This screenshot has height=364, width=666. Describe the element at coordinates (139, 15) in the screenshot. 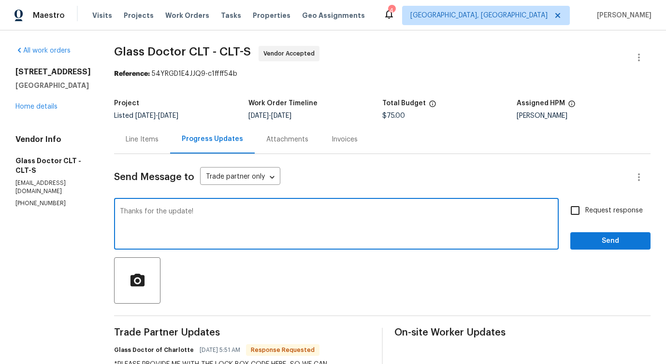

I see `span: Projects` at that location.